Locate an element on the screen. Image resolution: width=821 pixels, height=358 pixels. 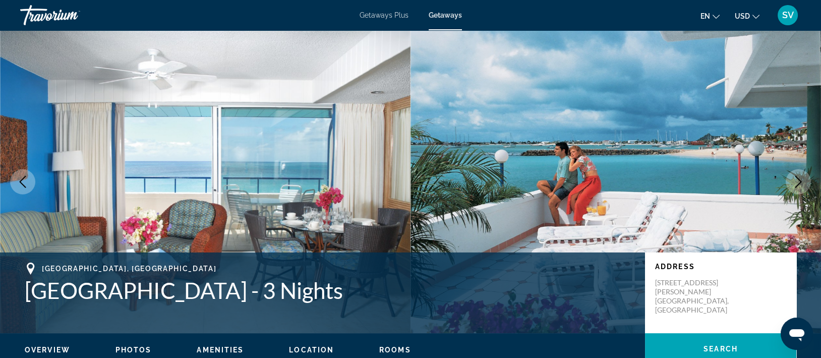
button: Rooms is located at coordinates (395, 350).